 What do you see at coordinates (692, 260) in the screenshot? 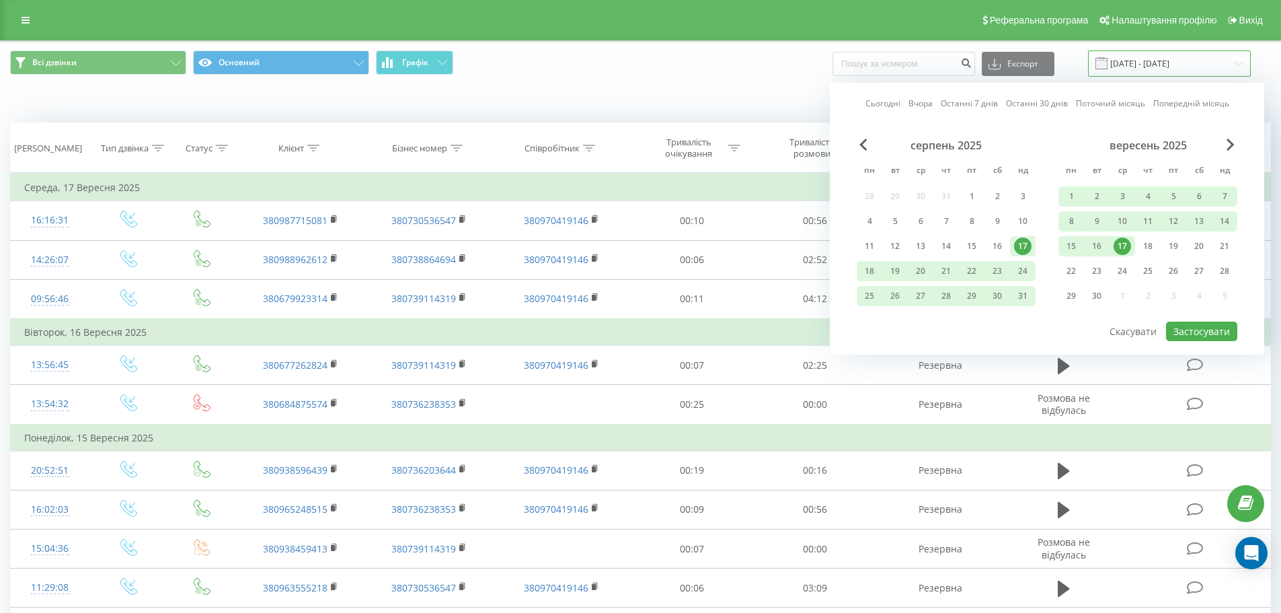
I see `td: 00:06` at bounding box center [692, 260].